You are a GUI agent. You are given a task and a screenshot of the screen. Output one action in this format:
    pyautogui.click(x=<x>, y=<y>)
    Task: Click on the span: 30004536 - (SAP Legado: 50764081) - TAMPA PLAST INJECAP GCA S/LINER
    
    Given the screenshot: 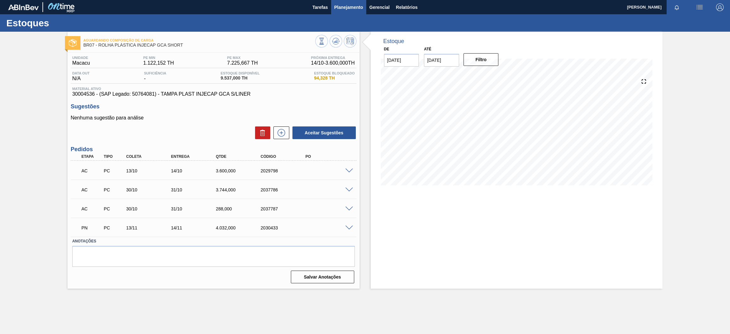 What is the action you would take?
    pyautogui.click(x=214, y=94)
    